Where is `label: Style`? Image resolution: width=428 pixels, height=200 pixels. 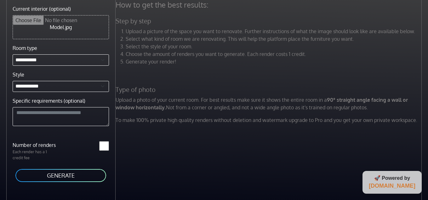
label: Style is located at coordinates (18, 74).